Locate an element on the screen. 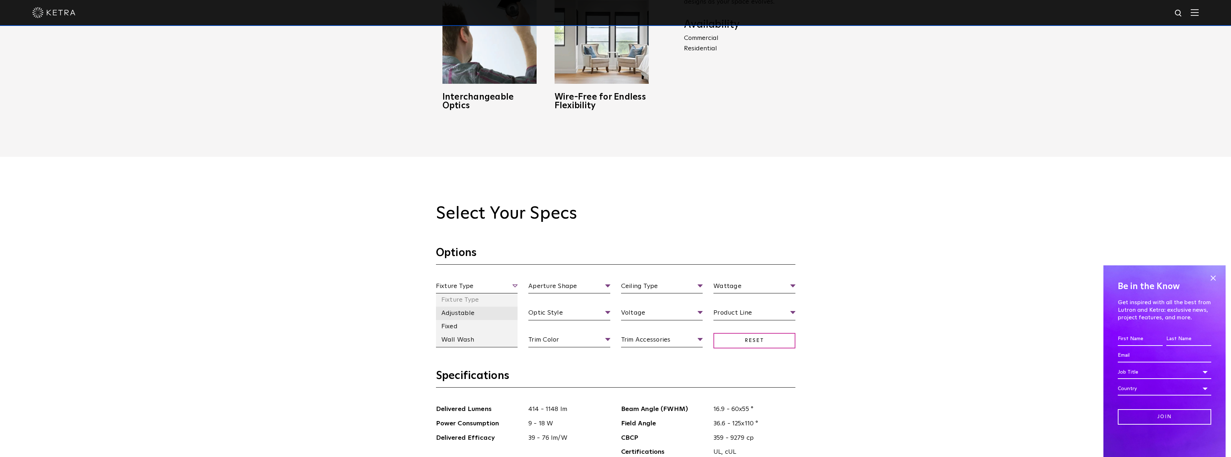  h3: Specifications is located at coordinates (616, 378).